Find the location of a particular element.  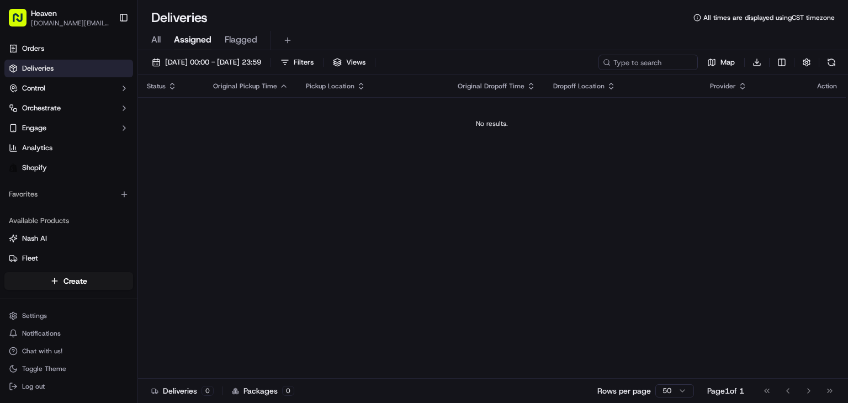

span: Views is located at coordinates (355, 62).